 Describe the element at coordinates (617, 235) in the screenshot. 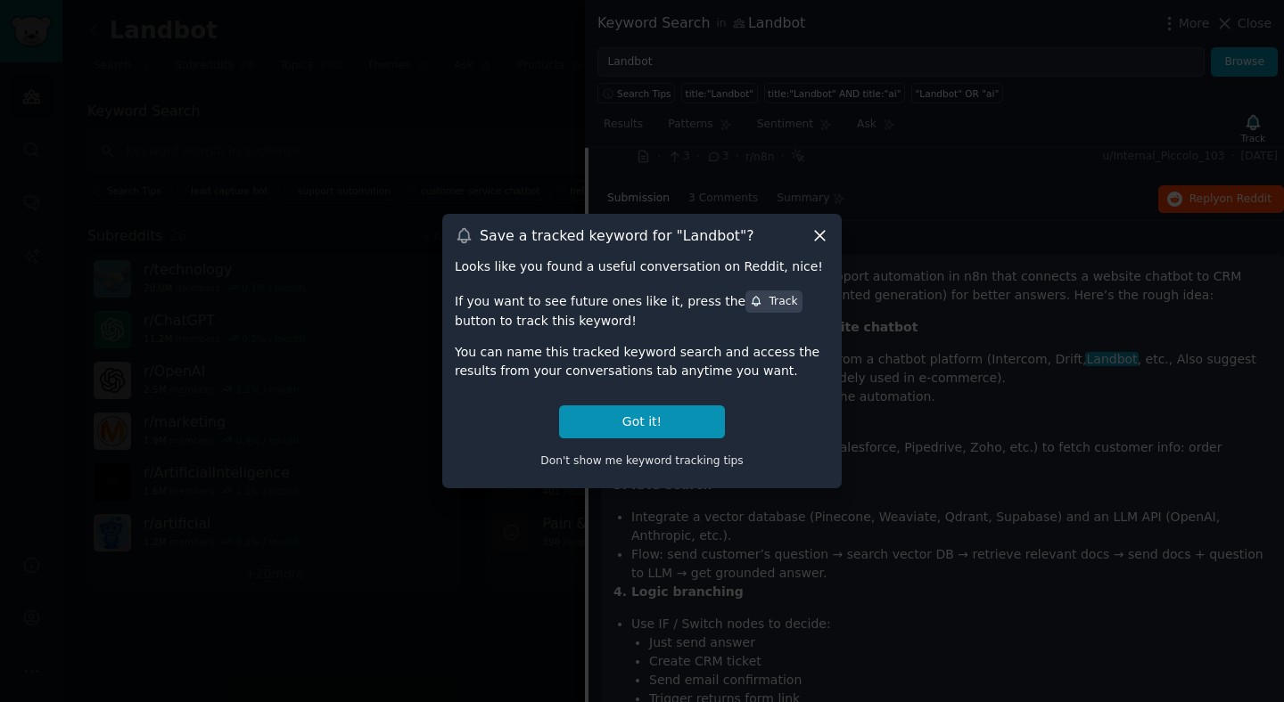

I see `h3: Save a tracked keyword for " Landbot "?` at that location.